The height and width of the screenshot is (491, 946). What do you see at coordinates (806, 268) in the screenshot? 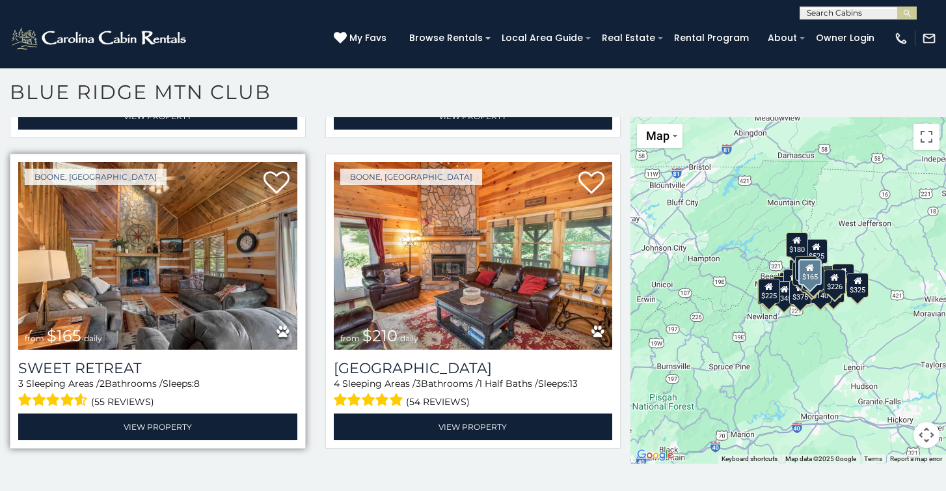
I see `div: $210` at bounding box center [806, 268].